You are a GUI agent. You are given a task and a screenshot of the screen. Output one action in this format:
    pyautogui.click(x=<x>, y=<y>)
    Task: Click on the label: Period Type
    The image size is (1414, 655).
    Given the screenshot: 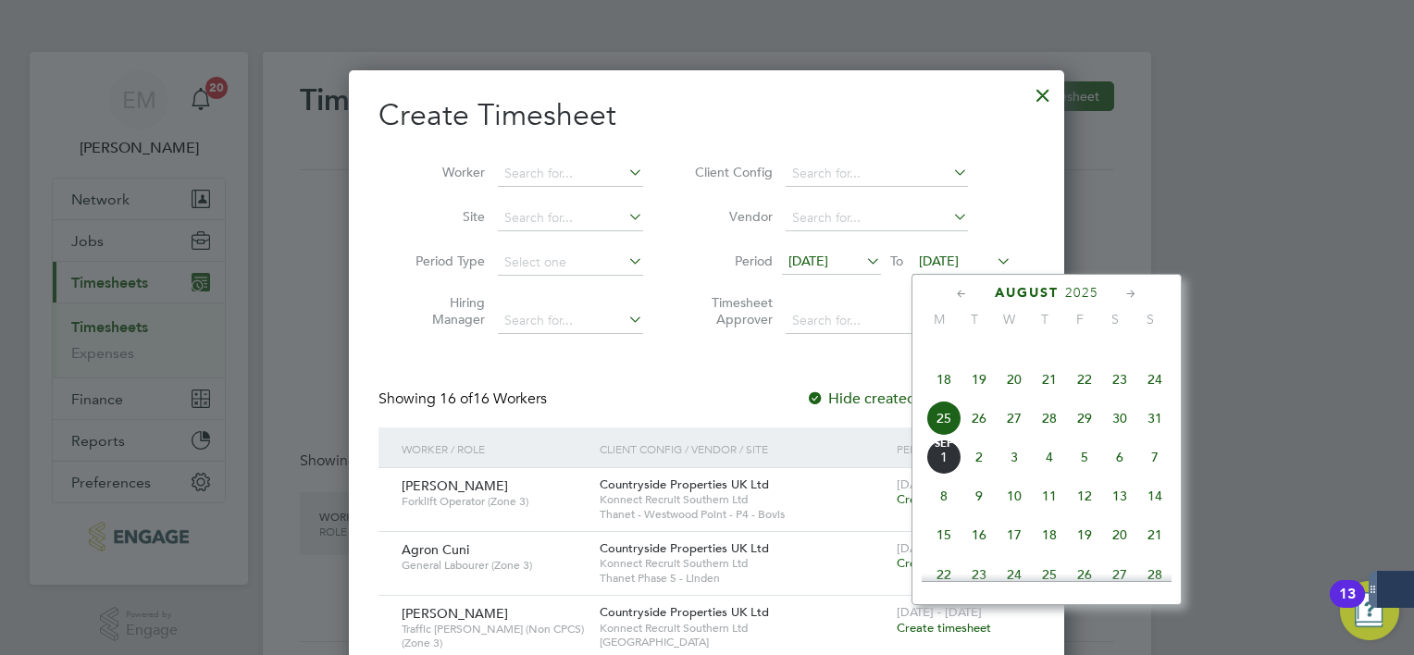 What is the action you would take?
    pyautogui.click(x=443, y=261)
    